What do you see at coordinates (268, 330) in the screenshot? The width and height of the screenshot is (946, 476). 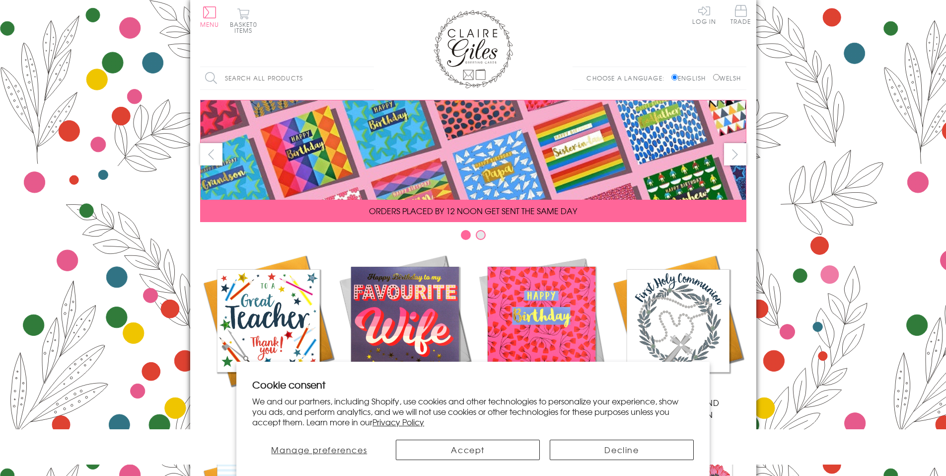 I see `a: Academic` at bounding box center [268, 330].